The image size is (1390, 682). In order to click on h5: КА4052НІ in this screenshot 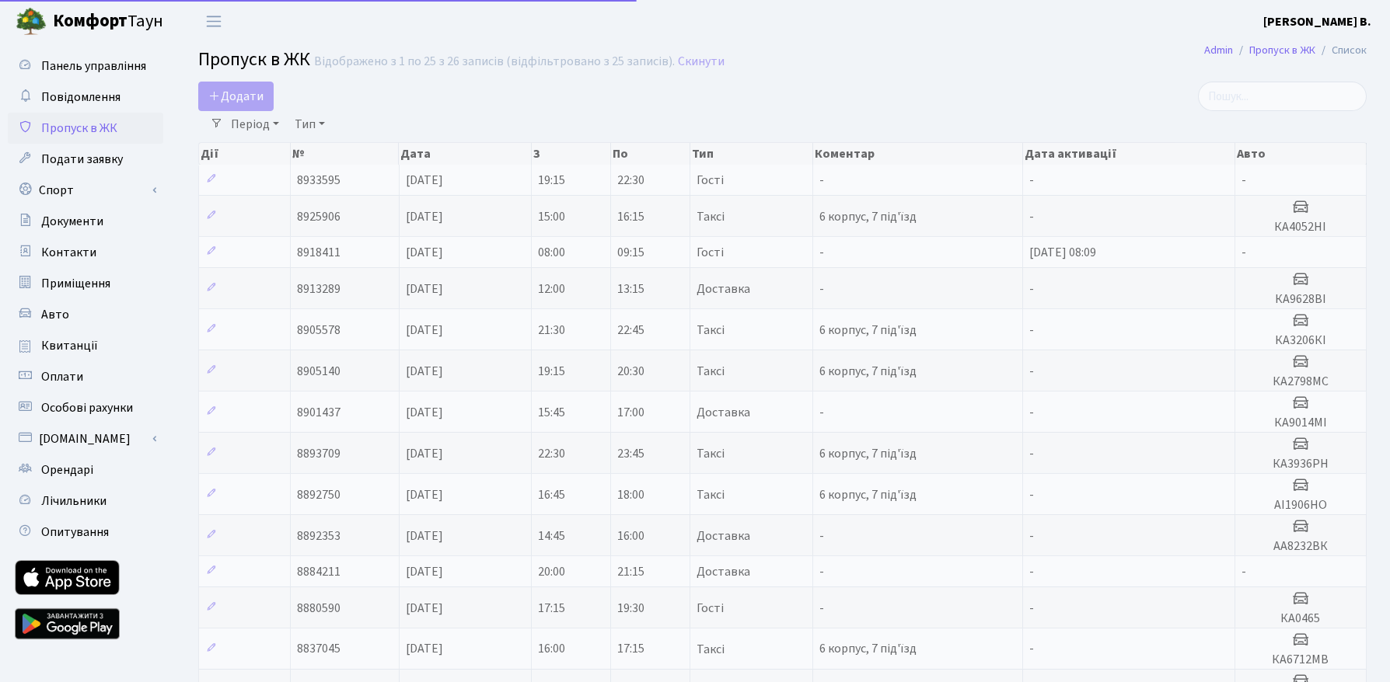, I will do `click(1300, 227)`.